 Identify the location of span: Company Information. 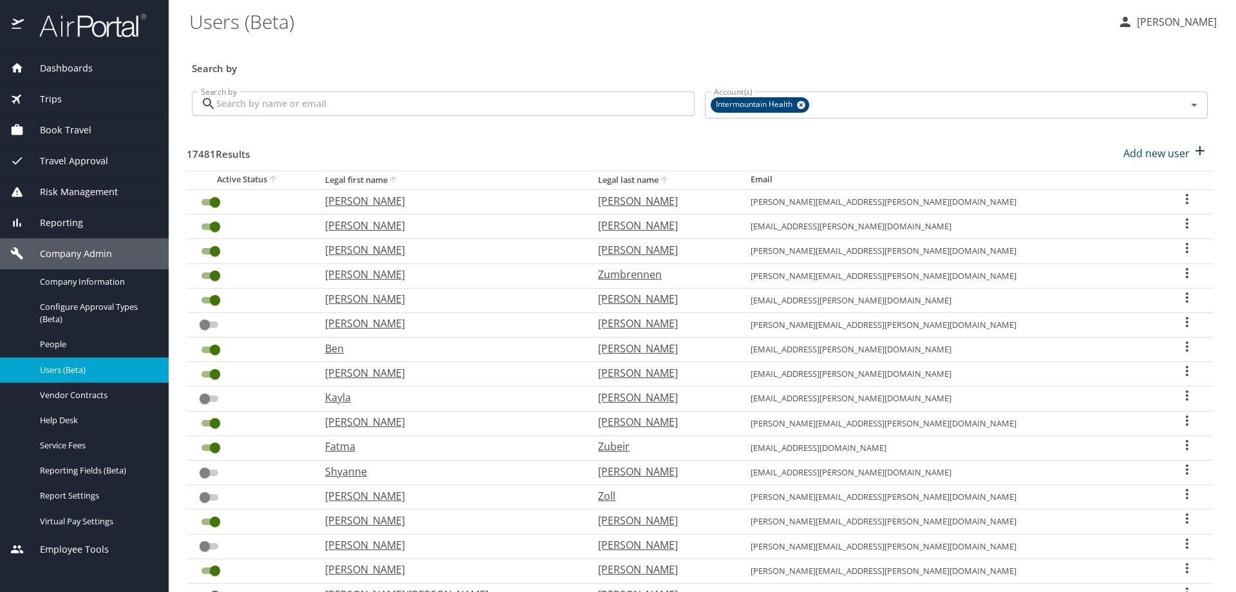
(97, 281).